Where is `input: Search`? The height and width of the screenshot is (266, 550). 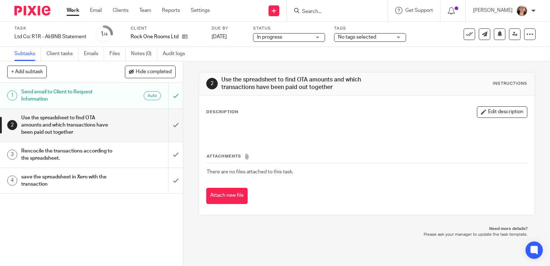 input: Search is located at coordinates (334, 12).